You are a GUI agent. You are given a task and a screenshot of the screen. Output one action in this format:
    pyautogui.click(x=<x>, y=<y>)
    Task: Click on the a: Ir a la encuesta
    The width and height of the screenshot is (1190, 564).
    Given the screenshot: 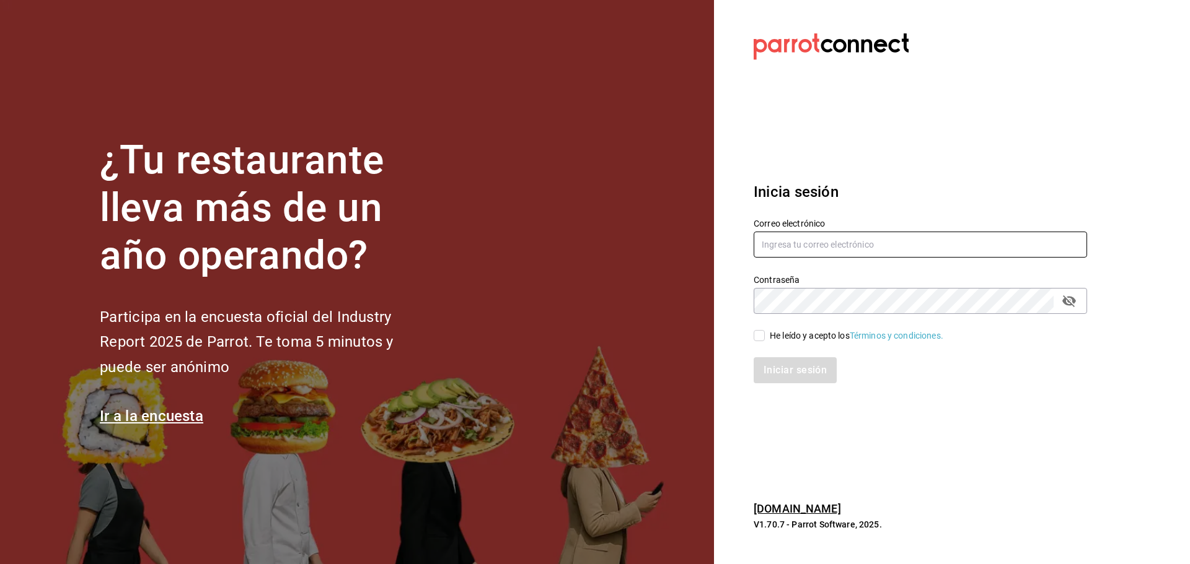 What is the action you would take?
    pyautogui.click(x=151, y=416)
    